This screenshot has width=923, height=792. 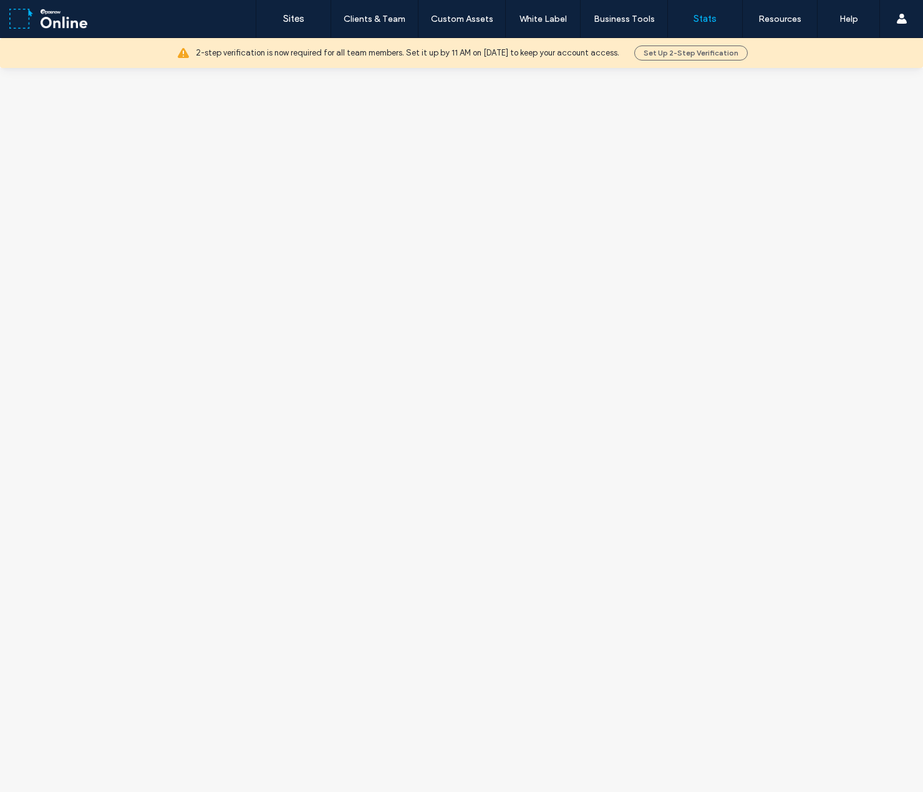 I want to click on label: Sites, so click(x=294, y=19).